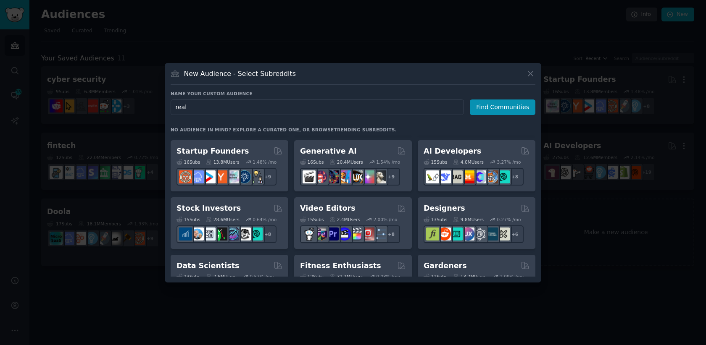  I want to click on h2: Video Editors, so click(328, 208).